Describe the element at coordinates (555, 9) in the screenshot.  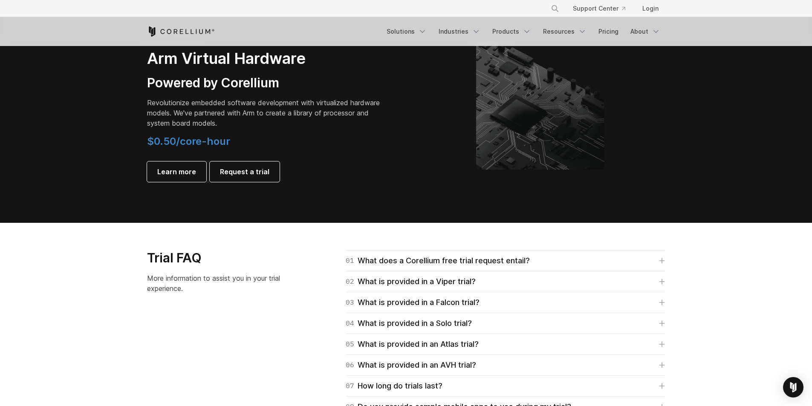
I see `button: Search` at that location.